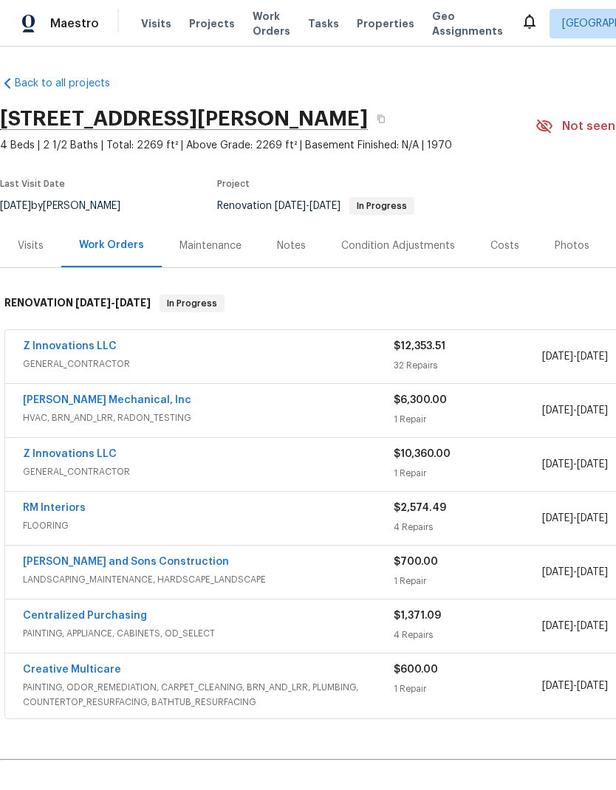  I want to click on span: PAINTING, APPLIANCE, CABINETS, OD_SELECT, so click(208, 634).